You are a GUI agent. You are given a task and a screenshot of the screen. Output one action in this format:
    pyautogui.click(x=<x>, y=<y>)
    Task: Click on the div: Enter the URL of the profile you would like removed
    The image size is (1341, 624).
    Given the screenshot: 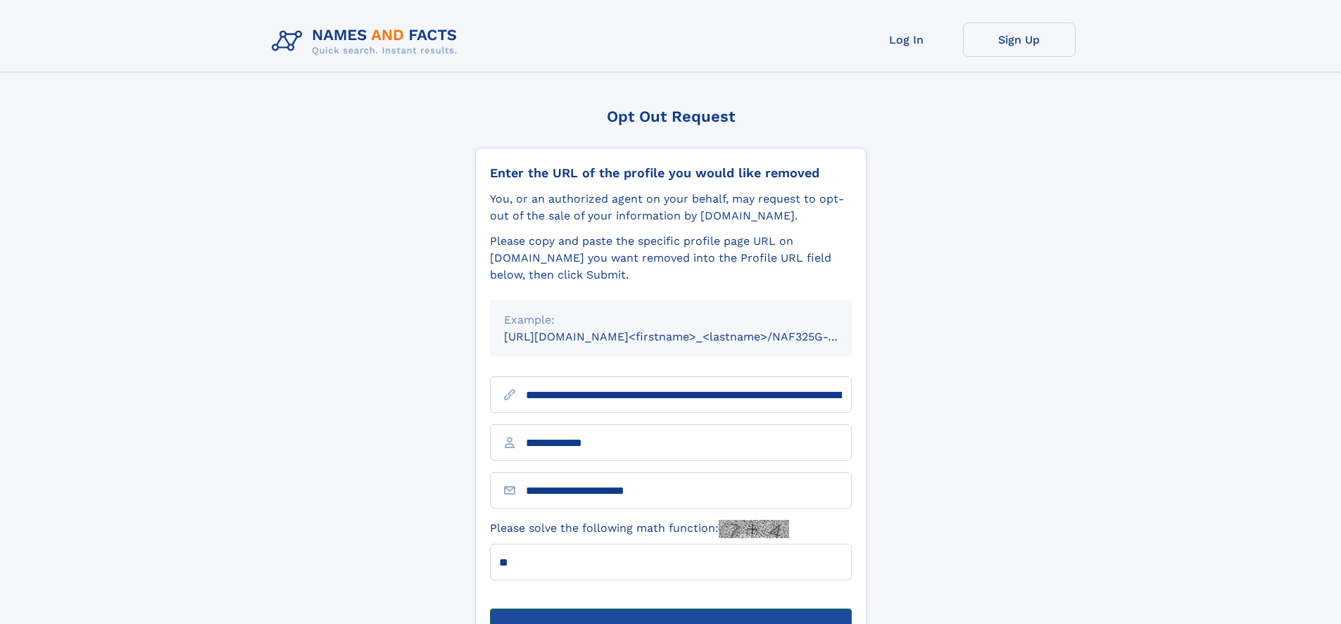 What is the action you would take?
    pyautogui.click(x=671, y=173)
    